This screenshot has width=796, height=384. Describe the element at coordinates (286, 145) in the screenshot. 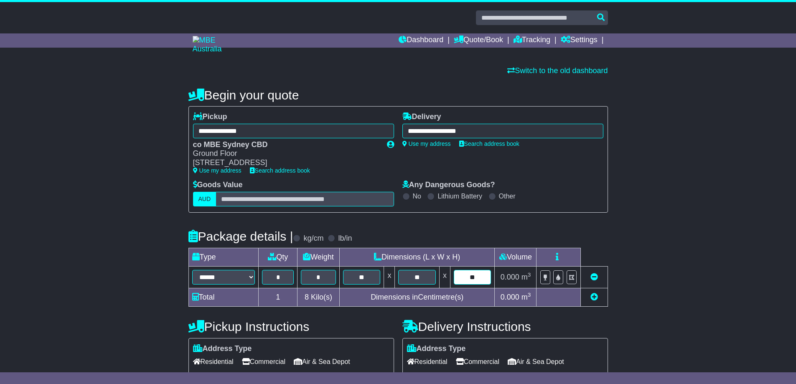

I see `div: co MBE Sydney CBD` at that location.